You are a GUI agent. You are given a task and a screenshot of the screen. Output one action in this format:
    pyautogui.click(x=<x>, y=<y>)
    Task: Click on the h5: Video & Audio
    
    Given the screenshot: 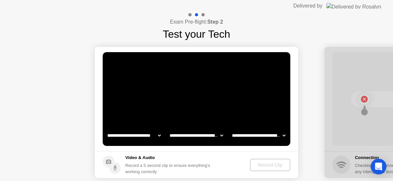 What is the action you would take?
    pyautogui.click(x=169, y=158)
    